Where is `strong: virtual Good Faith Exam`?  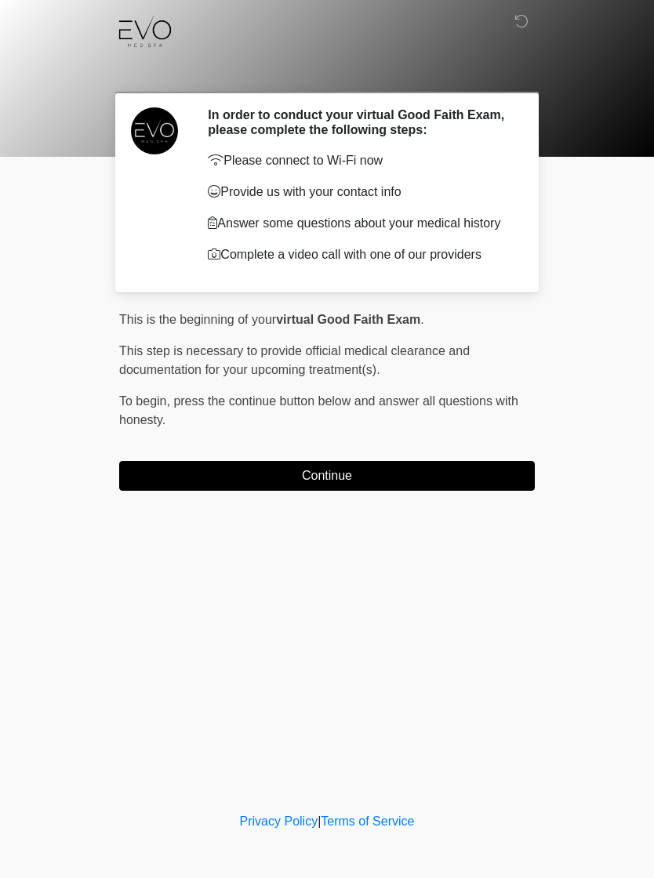
strong: virtual Good Faith Exam is located at coordinates (348, 319).